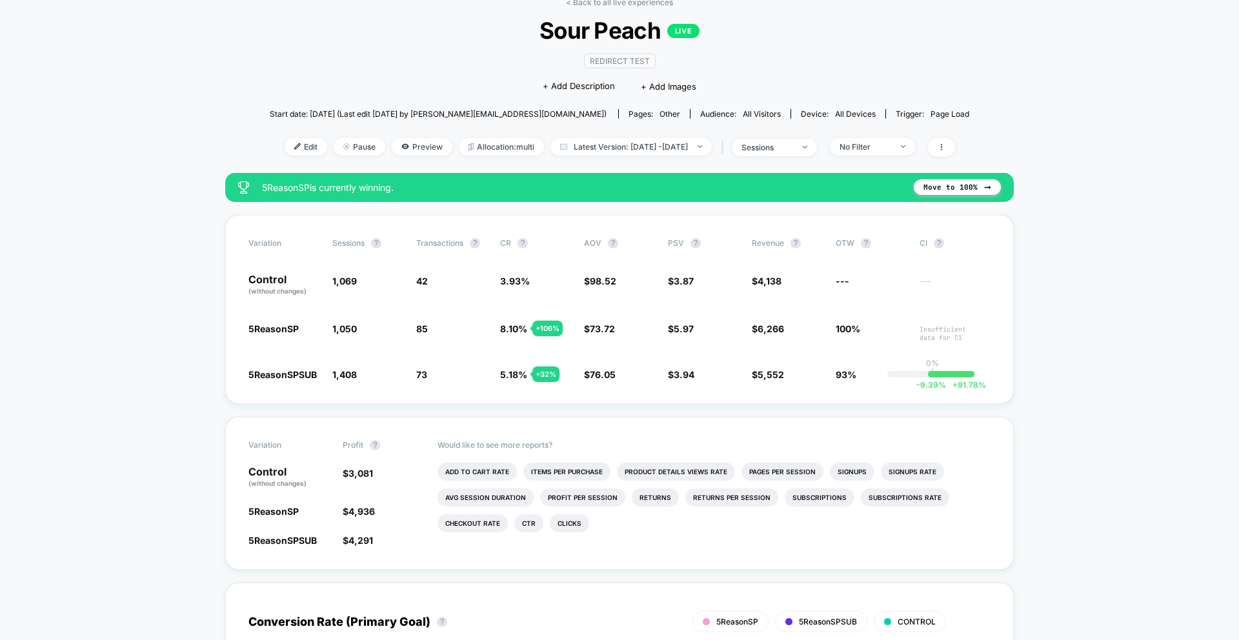 The height and width of the screenshot is (640, 1239). Describe the element at coordinates (732, 498) in the screenshot. I see `li: Returns Per Session` at that location.